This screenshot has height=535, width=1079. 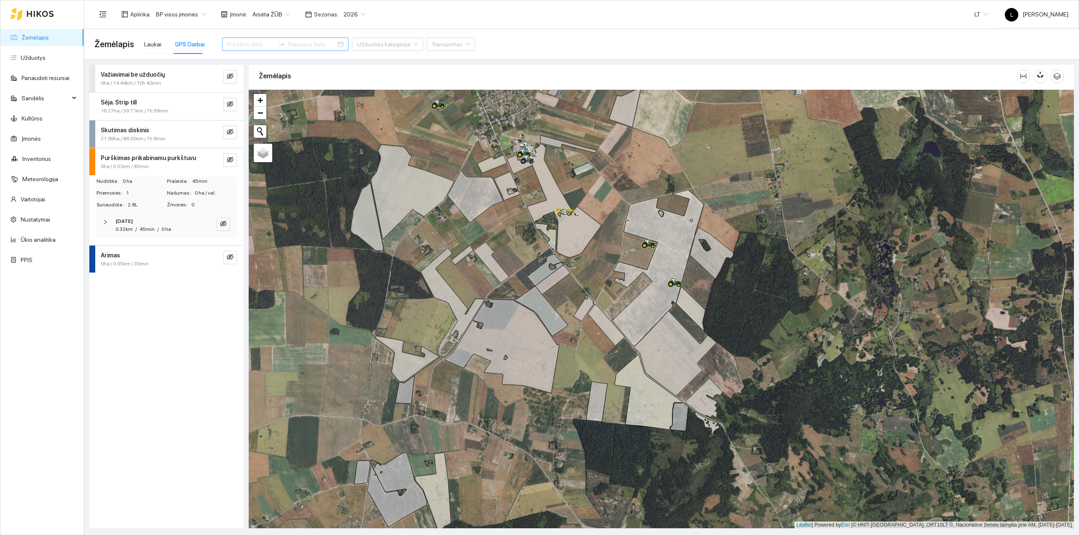 I want to click on span: 16.27ha / 39.71km / 7h 38min, so click(x=135, y=111).